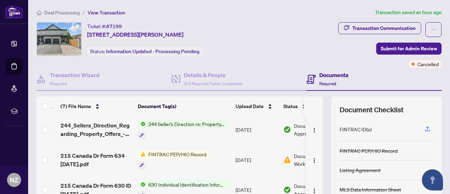  I want to click on span: Document Checklist, so click(371, 110).